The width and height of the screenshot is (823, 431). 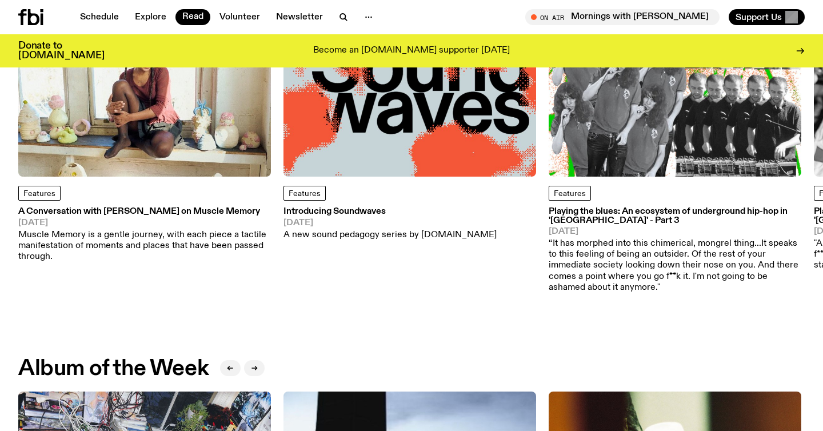 What do you see at coordinates (99, 17) in the screenshot?
I see `a: Schedule` at bounding box center [99, 17].